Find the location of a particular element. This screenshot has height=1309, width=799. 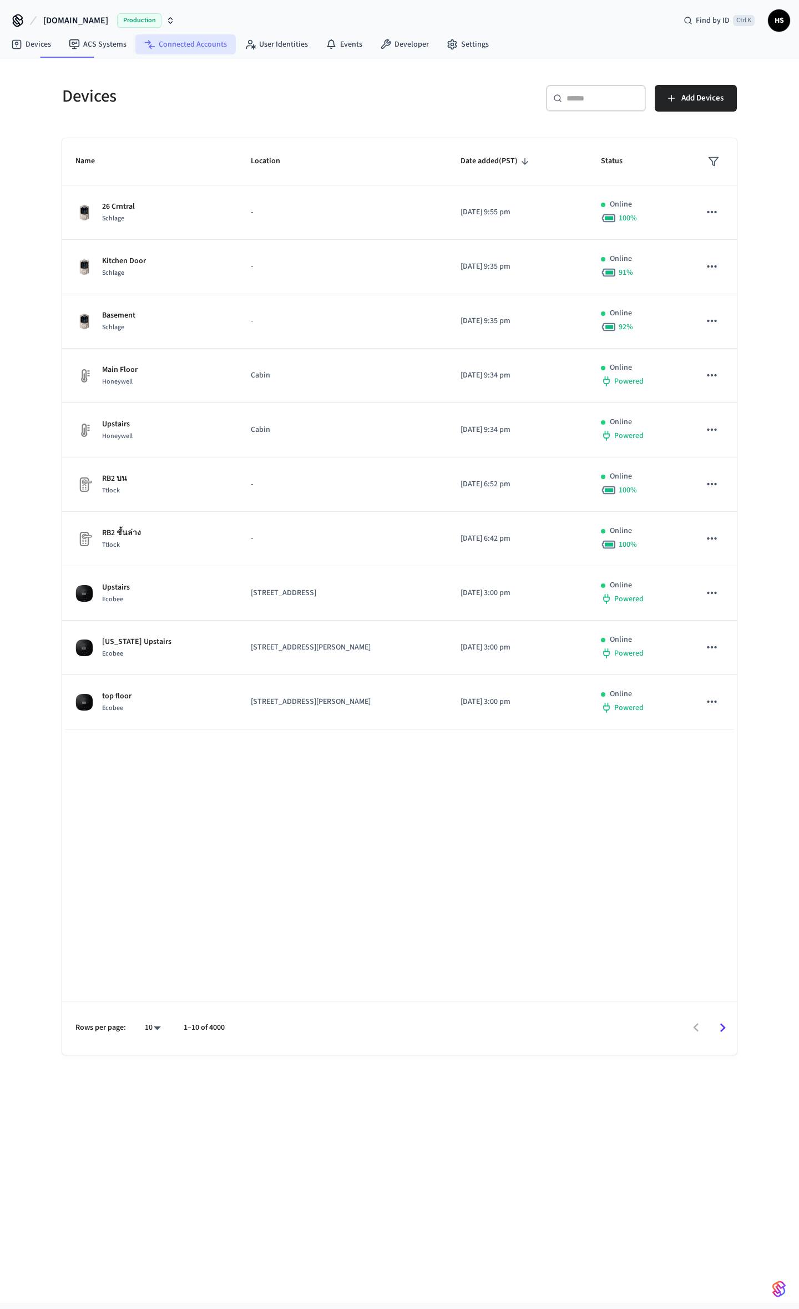

a: Devices is located at coordinates (31, 44).